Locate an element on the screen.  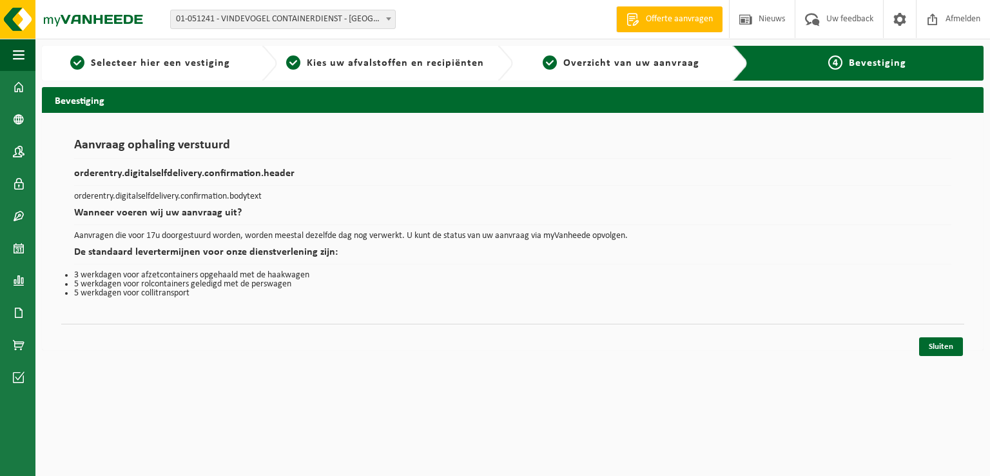
span: 2 is located at coordinates (293, 63).